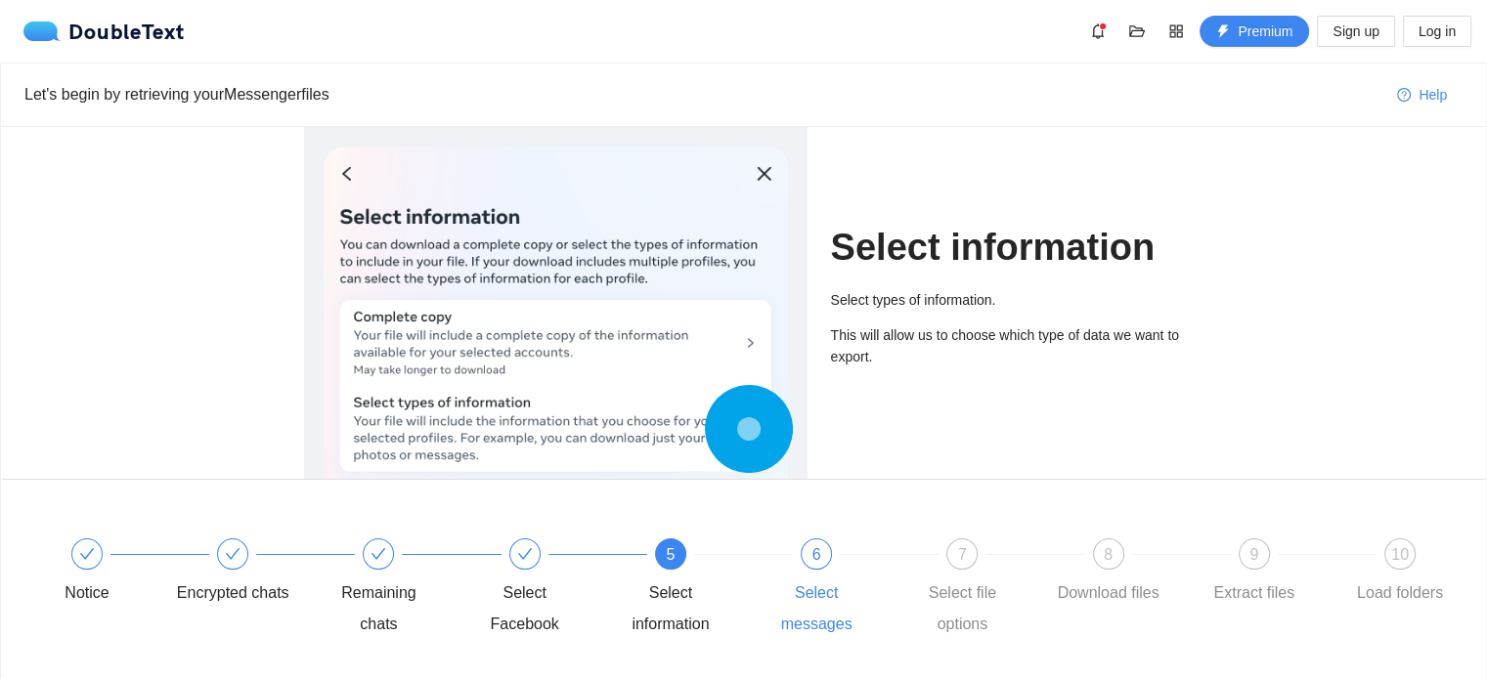  Describe the element at coordinates (816, 609) in the screenshot. I see `div: Select messages` at that location.